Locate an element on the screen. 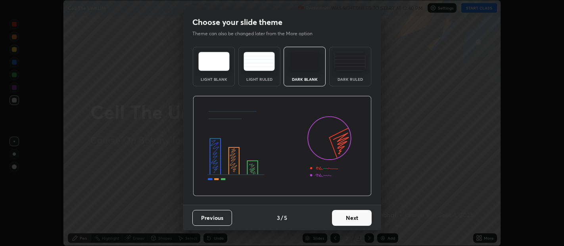 The height and width of the screenshot is (246, 564). img: lightRuledTheme.5fabf969.svg is located at coordinates (259, 62).